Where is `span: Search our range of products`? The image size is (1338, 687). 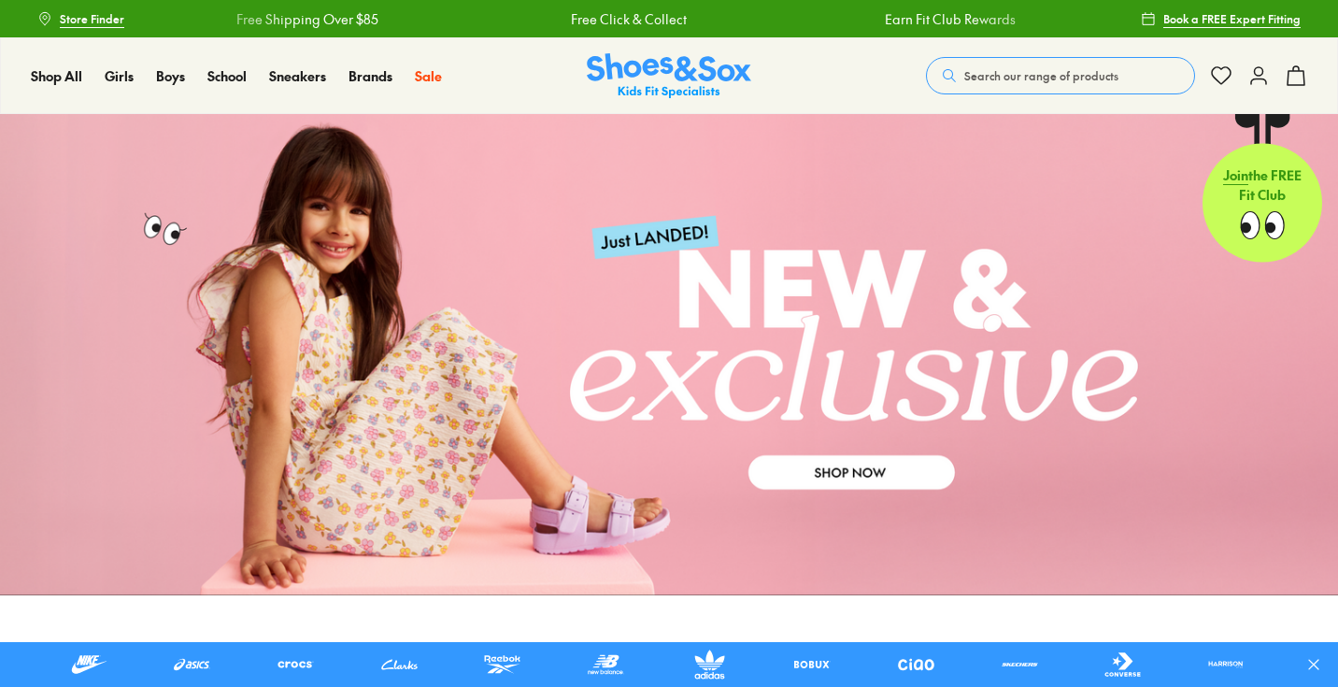 span: Search our range of products is located at coordinates (1041, 76).